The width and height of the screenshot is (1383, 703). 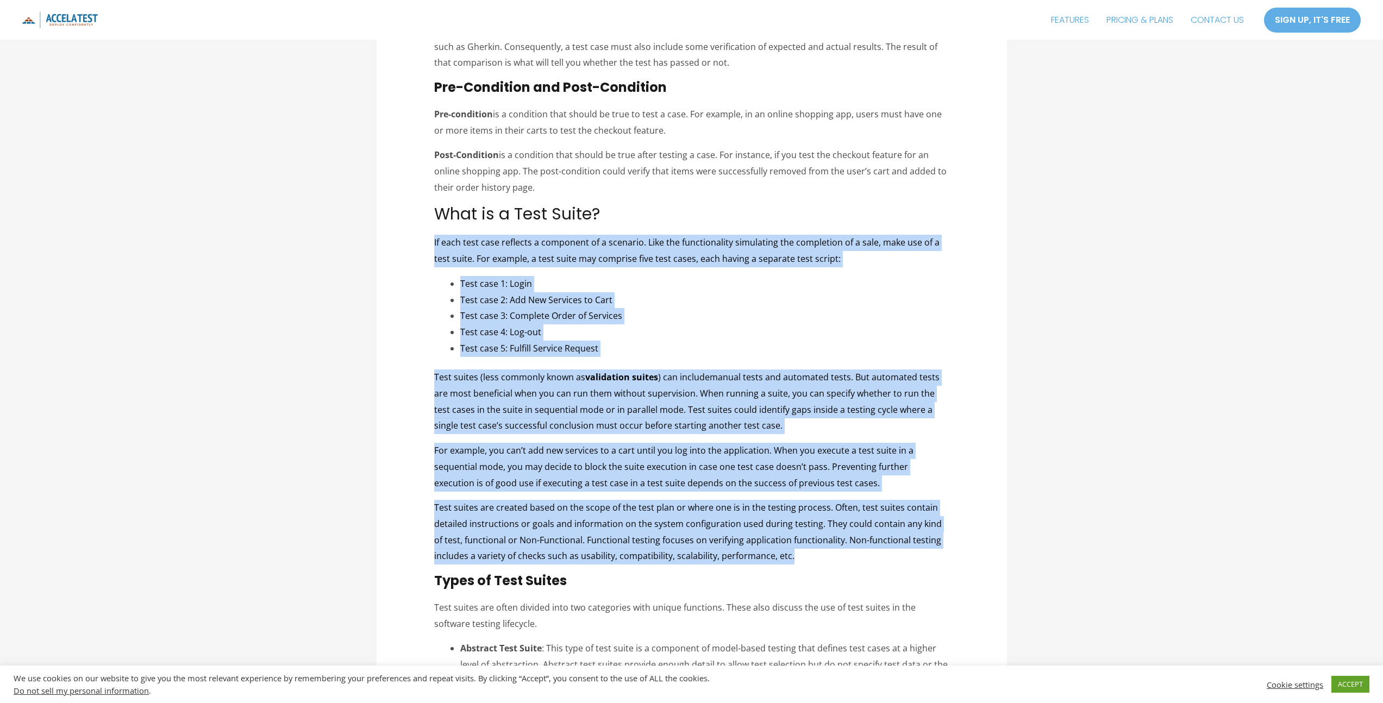 I want to click on a: Cookie settings, so click(x=1295, y=684).